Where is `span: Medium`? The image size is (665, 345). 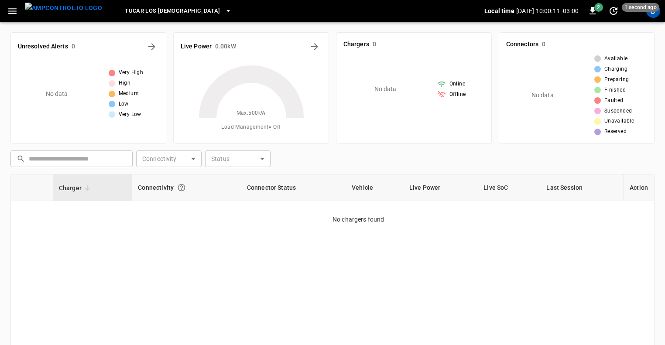
span: Medium is located at coordinates (129, 94).